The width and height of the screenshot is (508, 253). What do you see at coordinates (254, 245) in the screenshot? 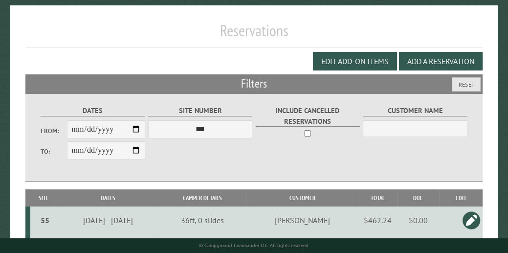
I see `small: © Campground Commander LLC. All rights reserved.` at bounding box center [254, 245].